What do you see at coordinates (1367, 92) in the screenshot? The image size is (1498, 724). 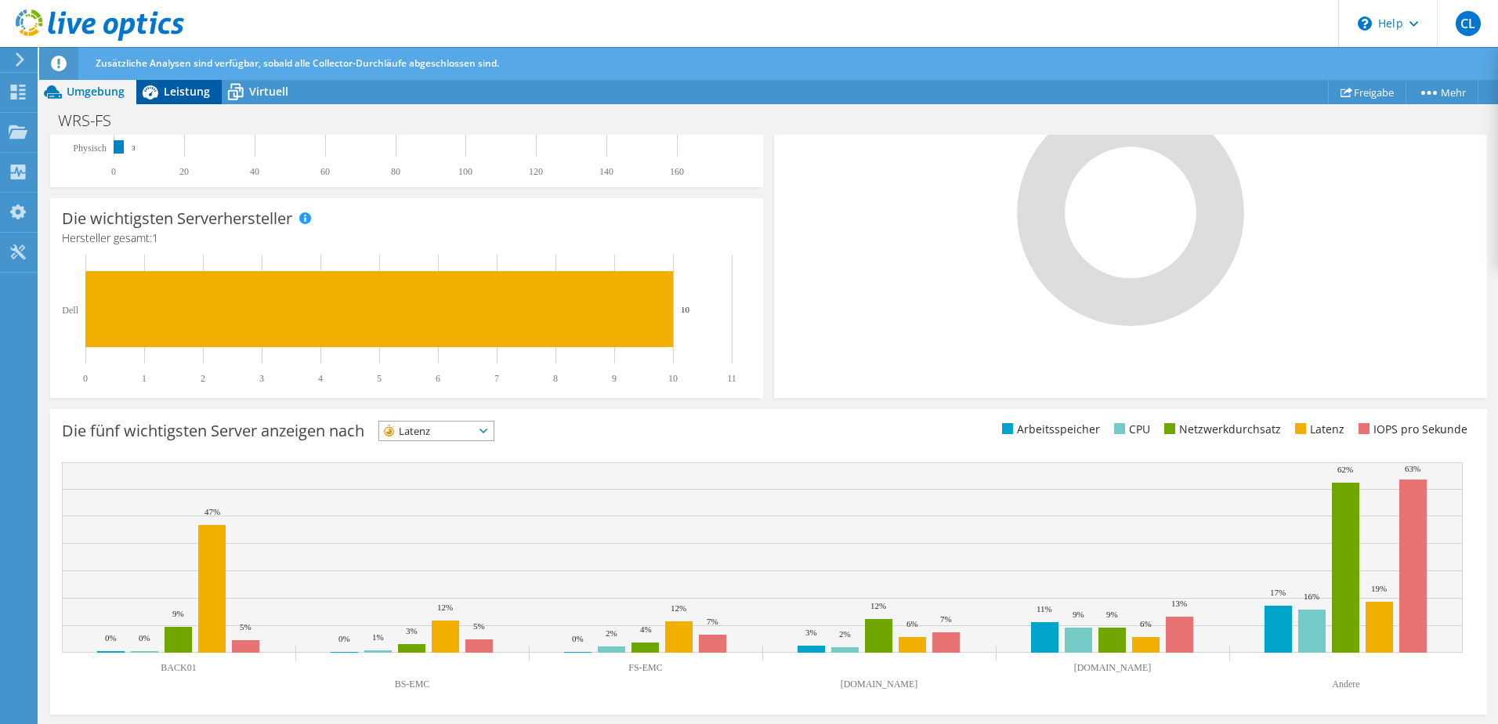 I see `a: Freigabe` at bounding box center [1367, 92].